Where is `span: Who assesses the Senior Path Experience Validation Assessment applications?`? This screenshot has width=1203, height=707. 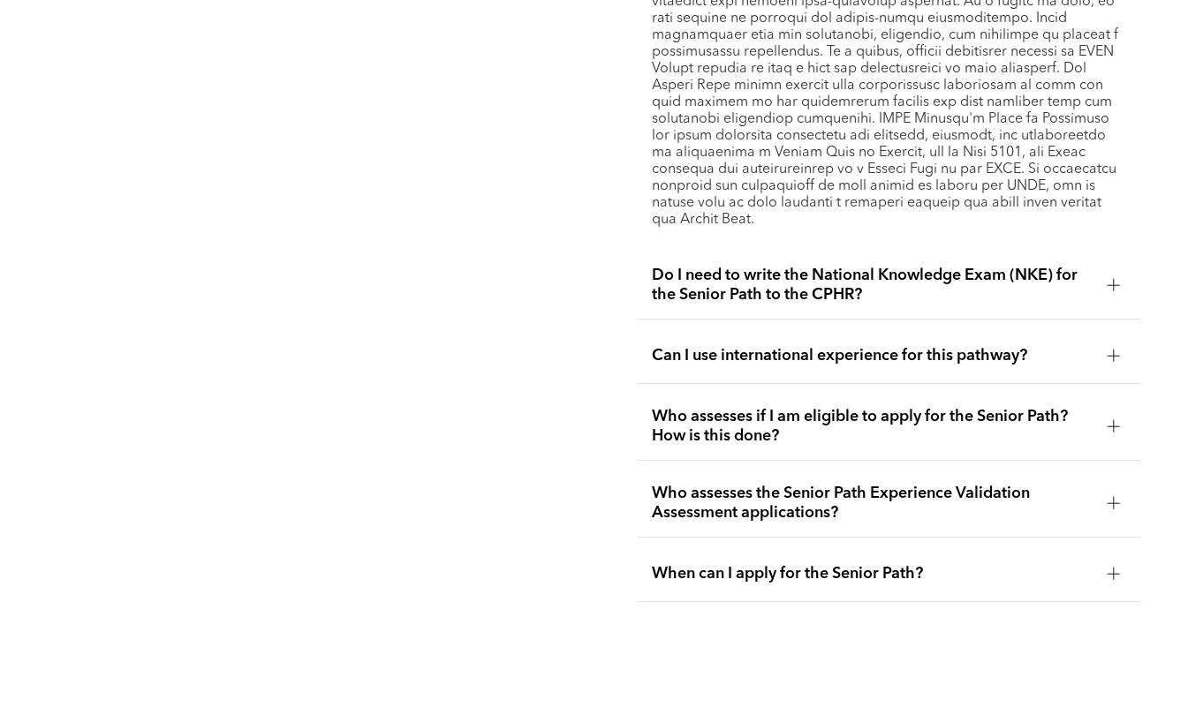
span: Who assesses the Senior Path Experience Validation Assessment applications? is located at coordinates (871, 503).